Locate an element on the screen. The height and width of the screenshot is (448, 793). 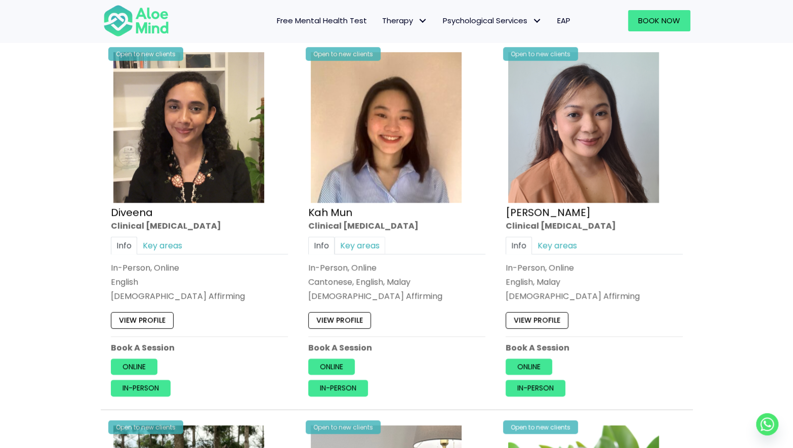
img: Kah Mun-profile-crop-300×300 is located at coordinates (386, 128).